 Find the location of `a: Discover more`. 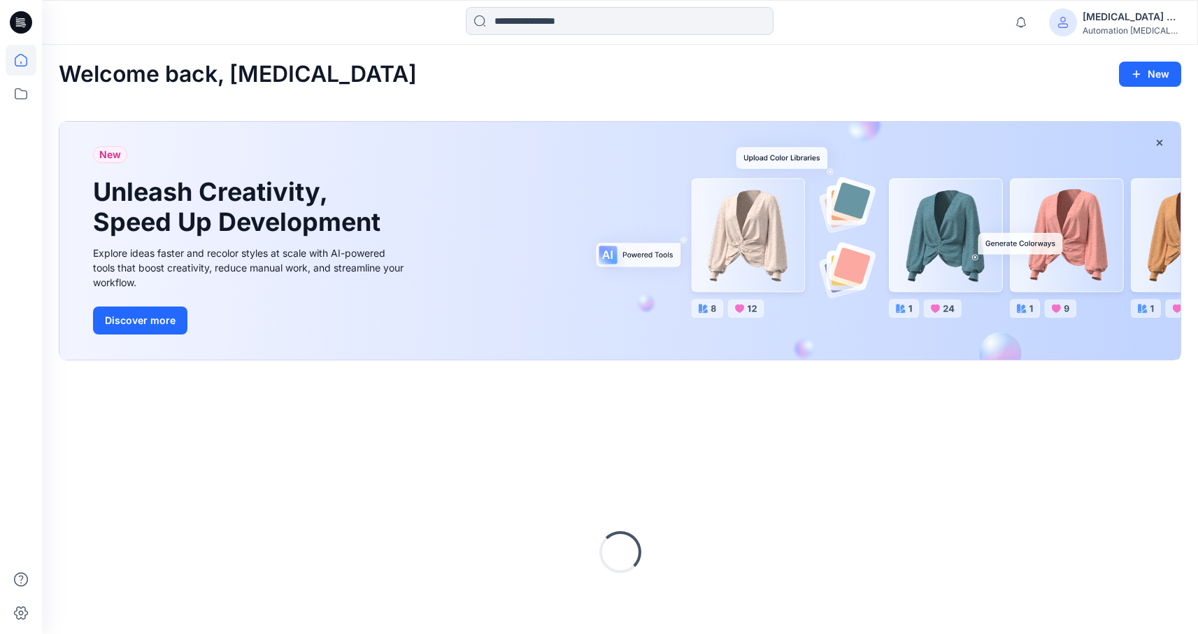

a: Discover more is located at coordinates (250, 320).